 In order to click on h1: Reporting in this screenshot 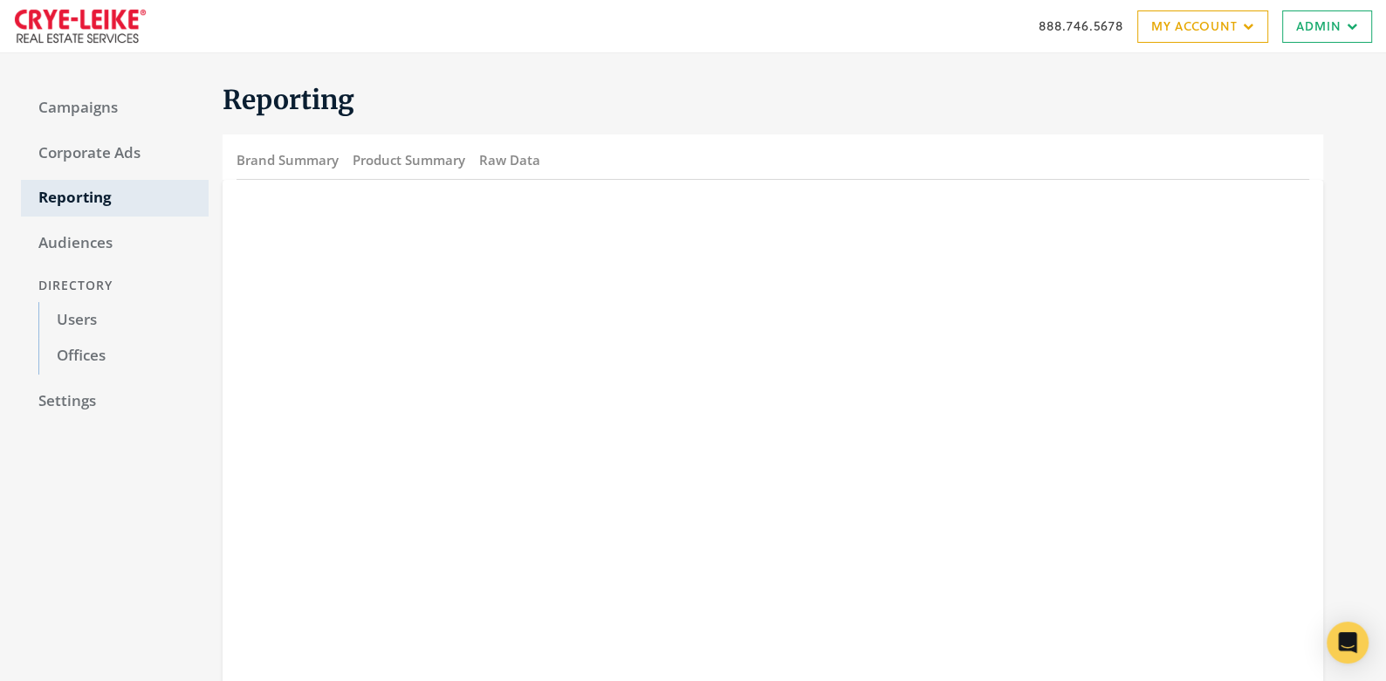, I will do `click(772, 99)`.